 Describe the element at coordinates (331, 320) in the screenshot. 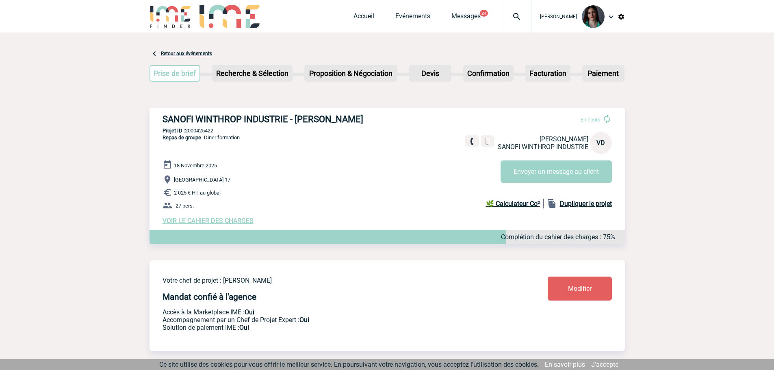

I see `p: Prestation payante` at that location.